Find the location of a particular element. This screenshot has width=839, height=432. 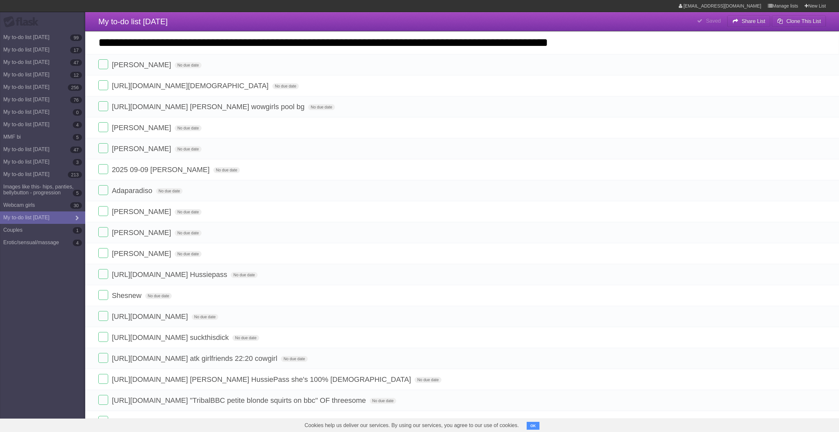

b: 17 is located at coordinates (76, 50).